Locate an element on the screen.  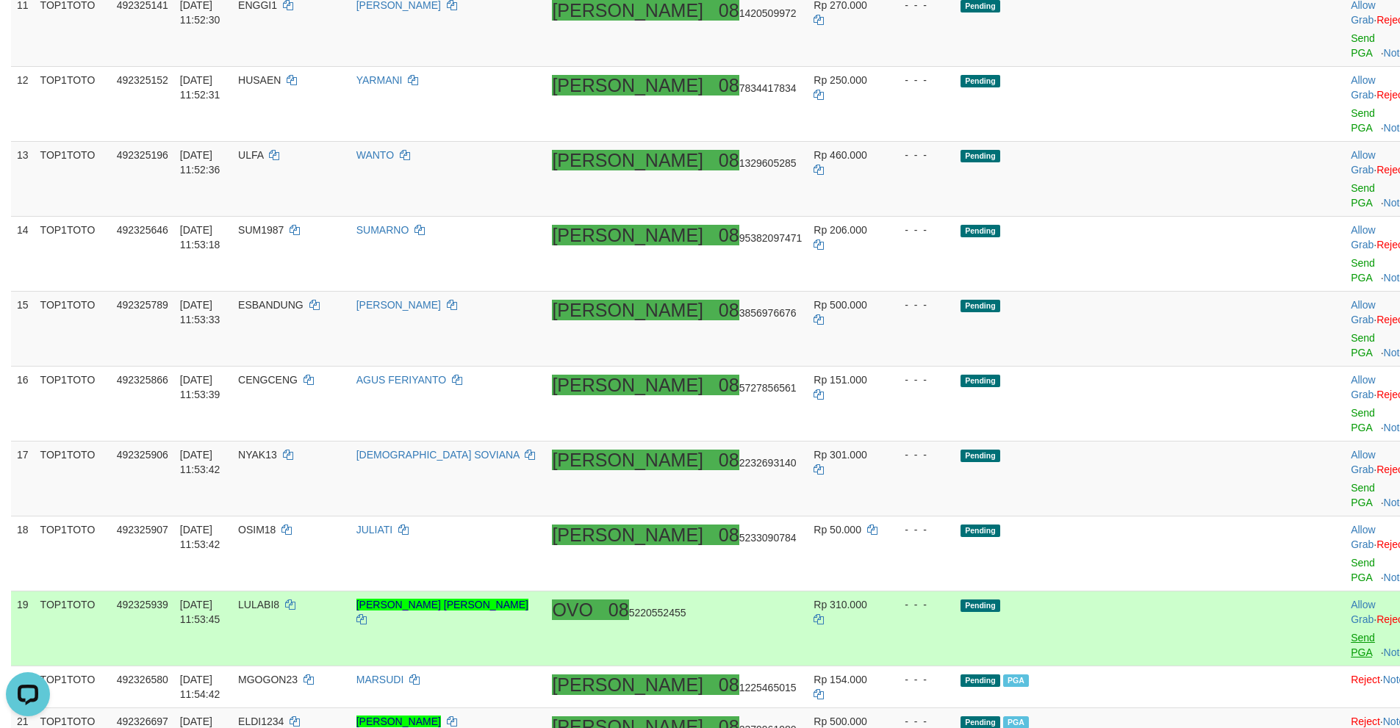
span: 492325866 is located at coordinates (143, 380).